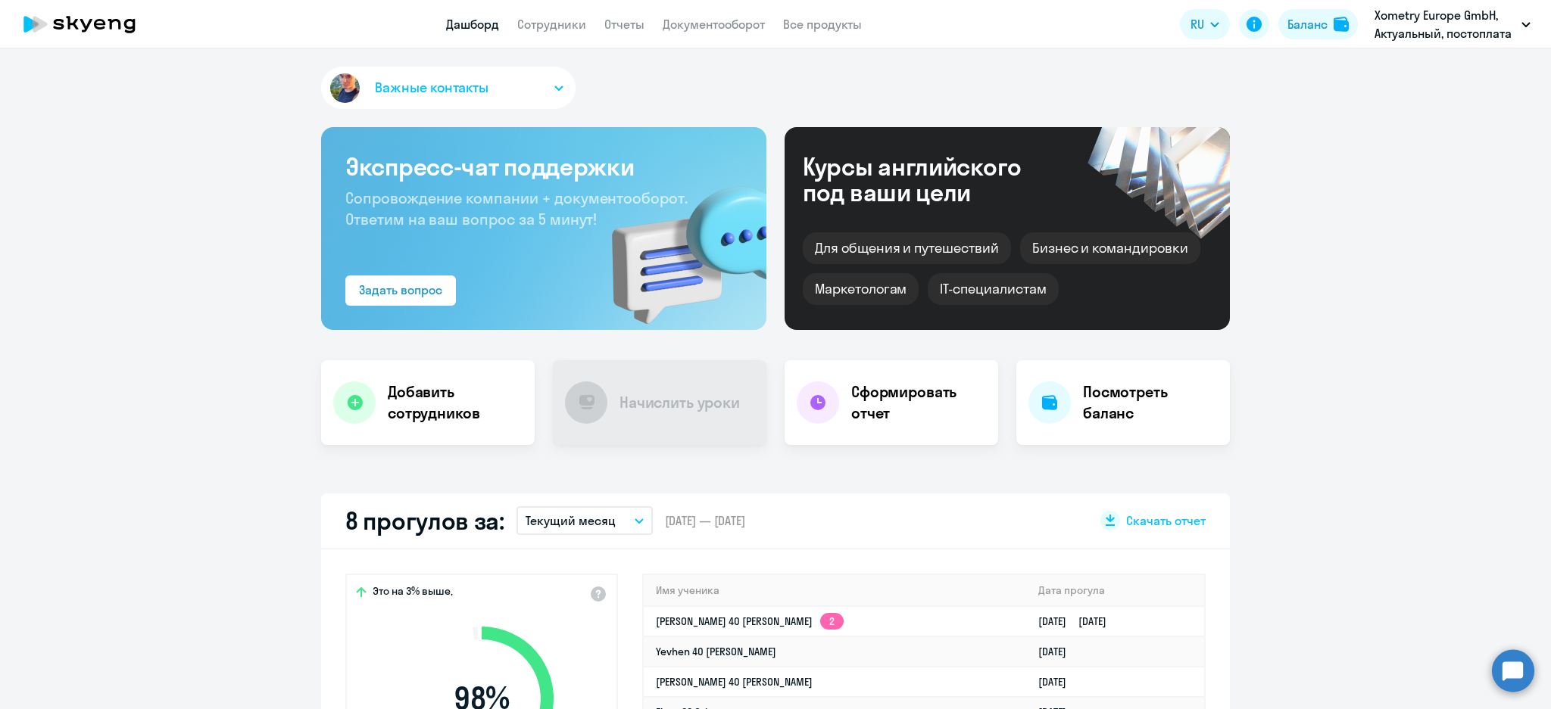  What do you see at coordinates (400, 291) in the screenshot?
I see `button: Задать вопрос` at bounding box center [400, 291].